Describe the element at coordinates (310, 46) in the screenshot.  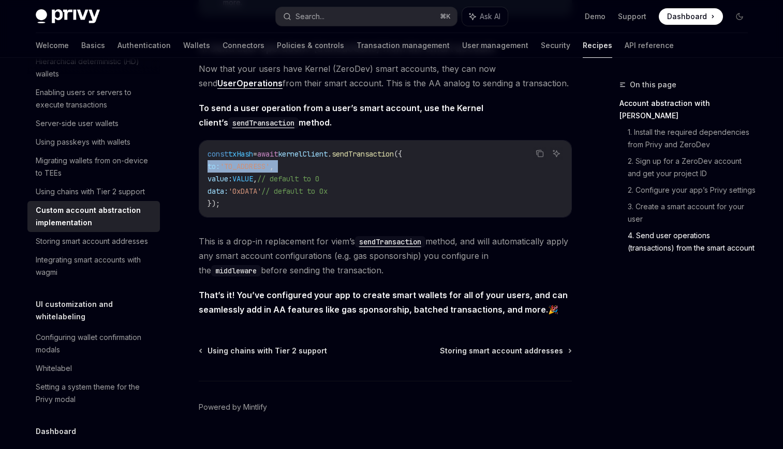
I see `a: Policies & controls` at that location.